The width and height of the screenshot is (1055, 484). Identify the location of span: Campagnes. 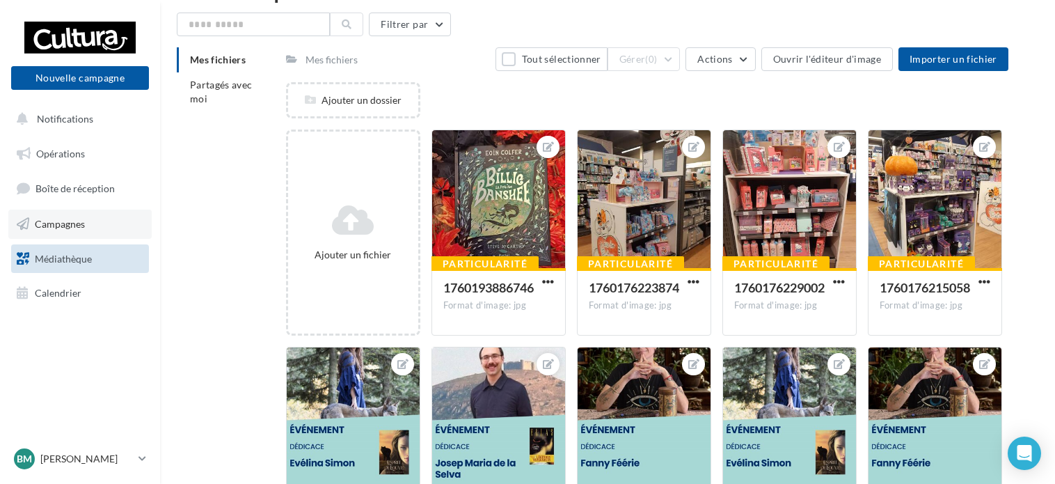
(60, 223).